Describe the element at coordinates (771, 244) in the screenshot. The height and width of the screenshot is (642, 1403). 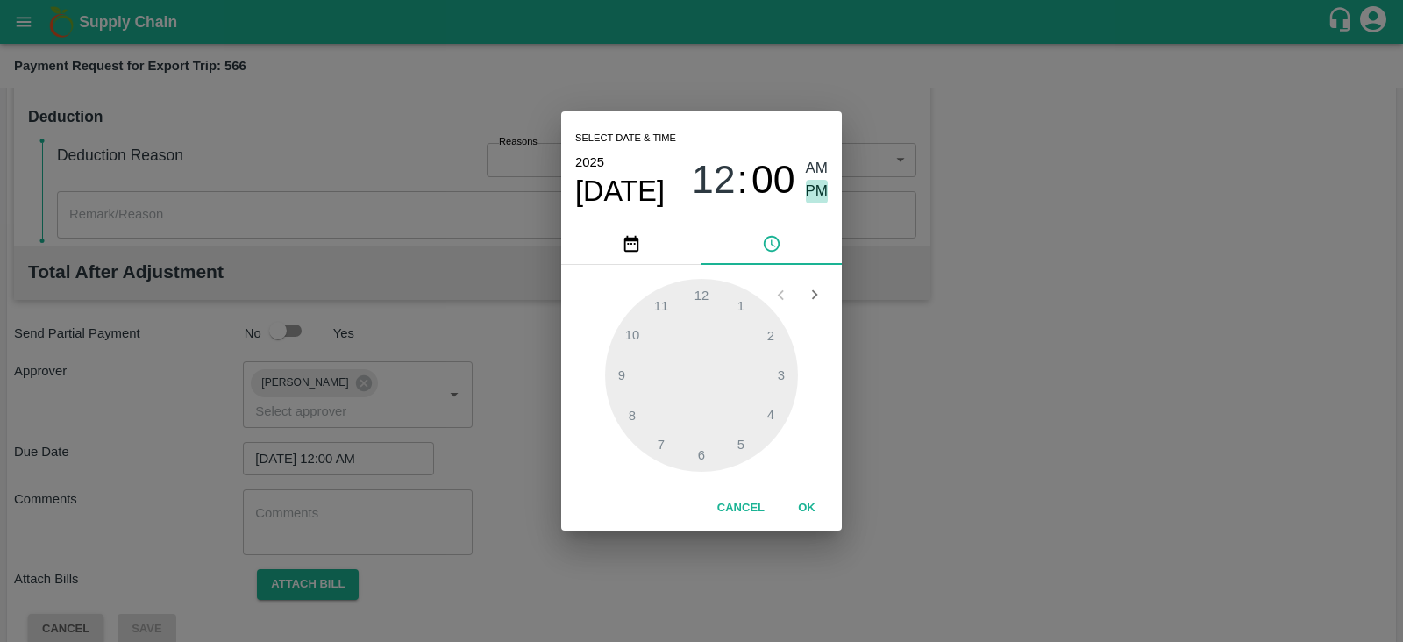
I see `button: pick time` at that location.